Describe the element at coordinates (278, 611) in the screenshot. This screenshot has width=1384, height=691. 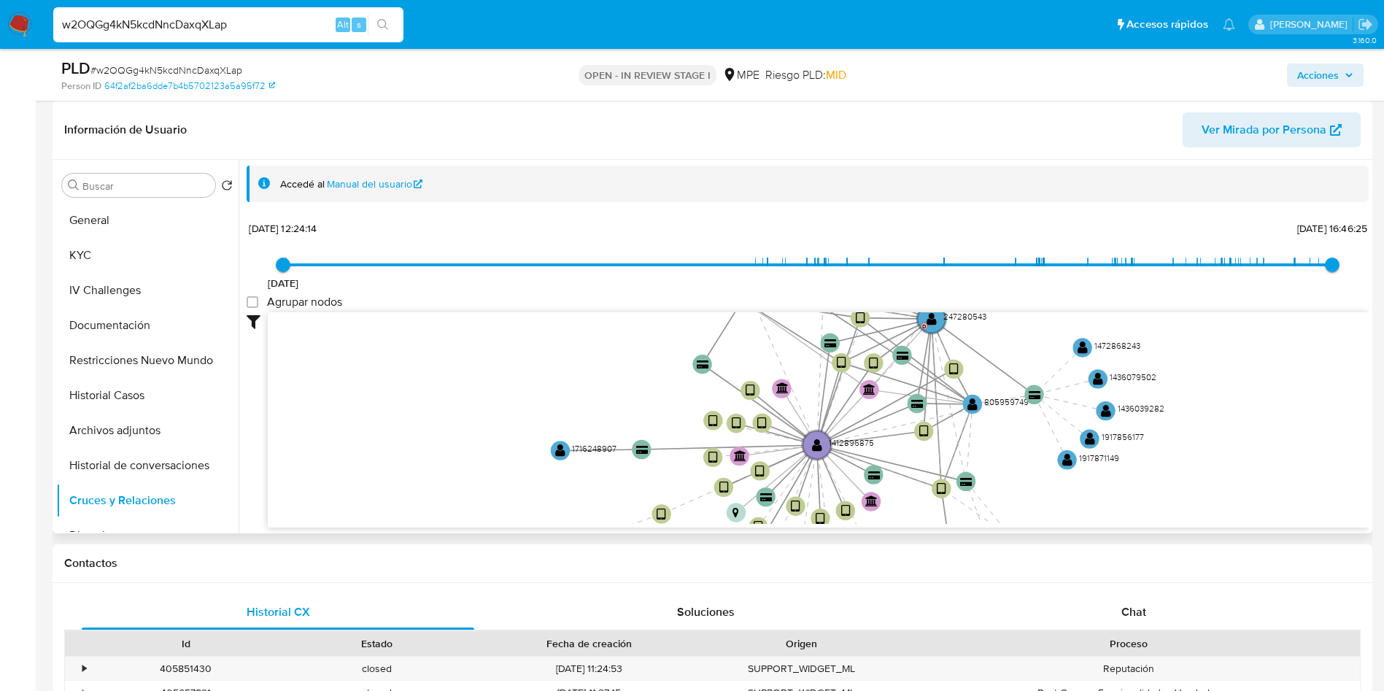
I see `span: Historial CX` at that location.